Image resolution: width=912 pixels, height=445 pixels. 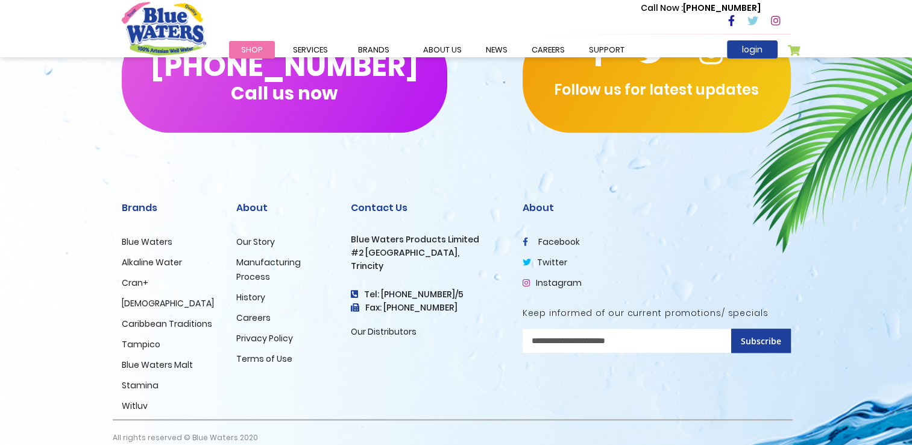 I want to click on a: Our Story, so click(x=256, y=242).